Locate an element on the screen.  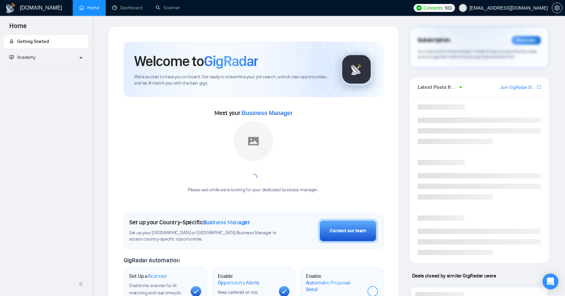
a: searchScanner is located at coordinates (168, 8).